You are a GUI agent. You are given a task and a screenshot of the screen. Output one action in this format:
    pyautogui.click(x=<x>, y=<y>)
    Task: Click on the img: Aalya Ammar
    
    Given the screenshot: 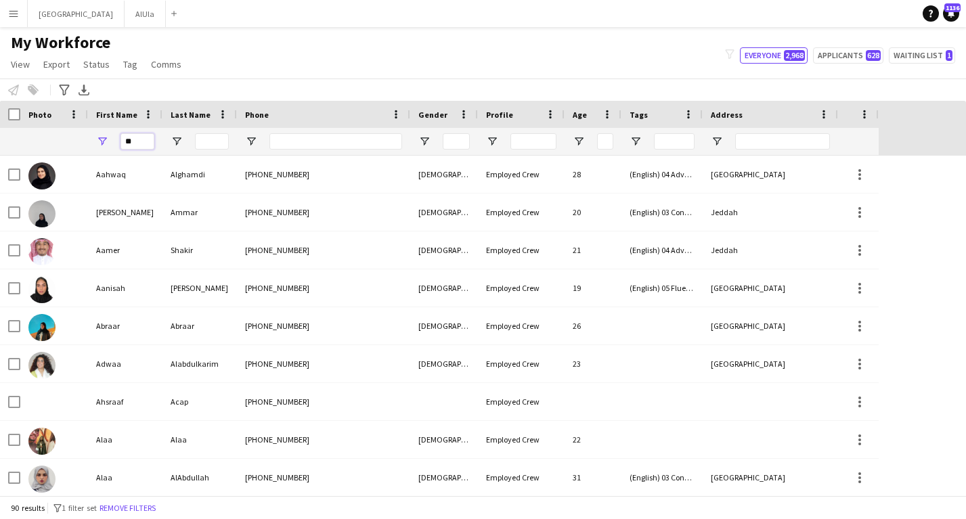 What is the action you would take?
    pyautogui.click(x=42, y=214)
    